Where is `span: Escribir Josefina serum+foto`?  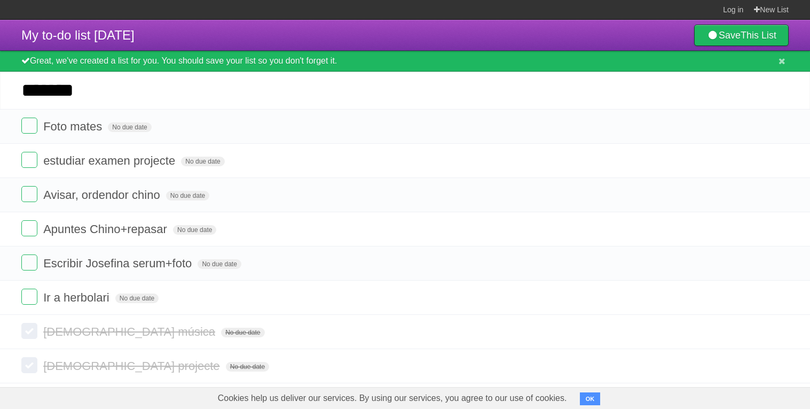
span: Escribir Josefina serum+foto is located at coordinates (119, 263).